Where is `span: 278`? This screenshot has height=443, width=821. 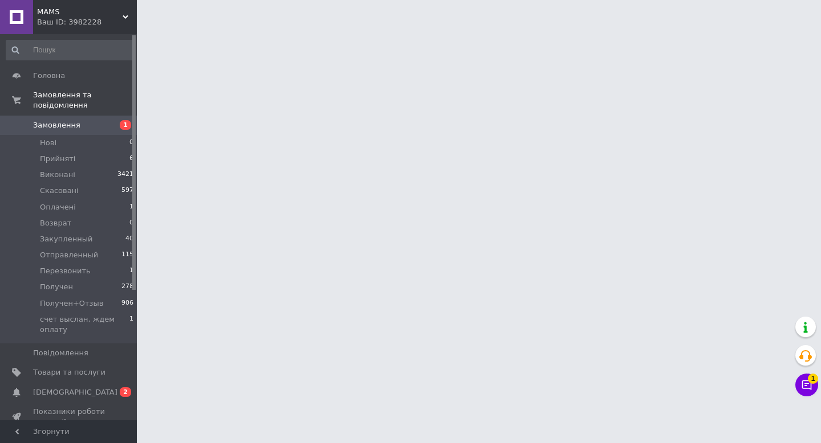
span: 278 is located at coordinates (127, 287).